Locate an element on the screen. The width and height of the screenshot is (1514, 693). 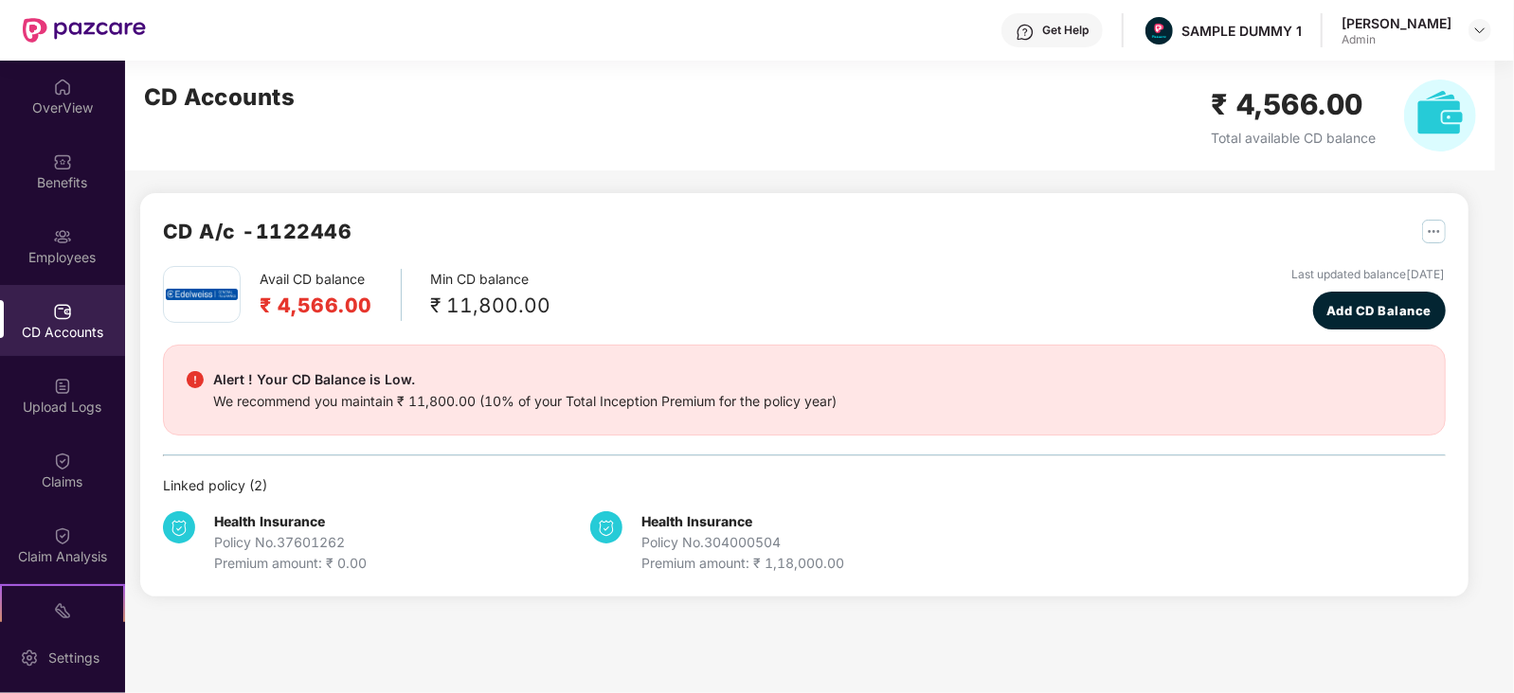
div: Settings is located at coordinates (74, 658).